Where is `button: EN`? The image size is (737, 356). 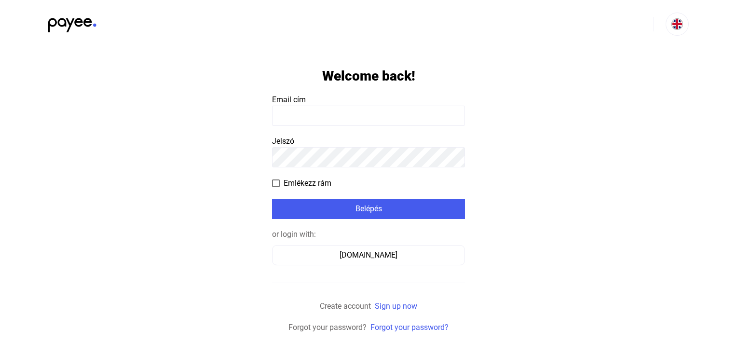
button: EN is located at coordinates (677, 24).